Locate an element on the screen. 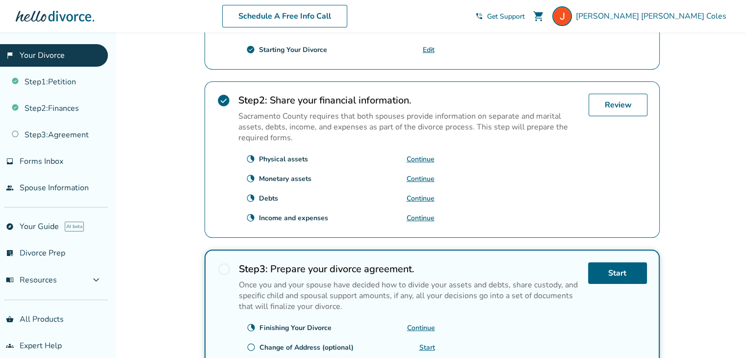  span: Forms Inbox is located at coordinates (41, 161).